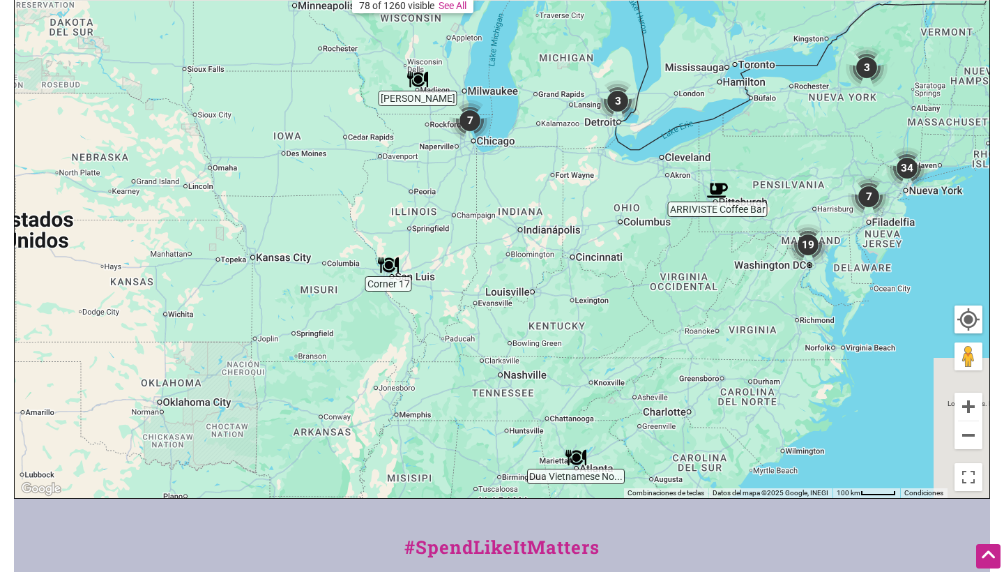 This screenshot has height=572, width=1004. Describe the element at coordinates (969, 319) in the screenshot. I see `button: Your Location` at that location.